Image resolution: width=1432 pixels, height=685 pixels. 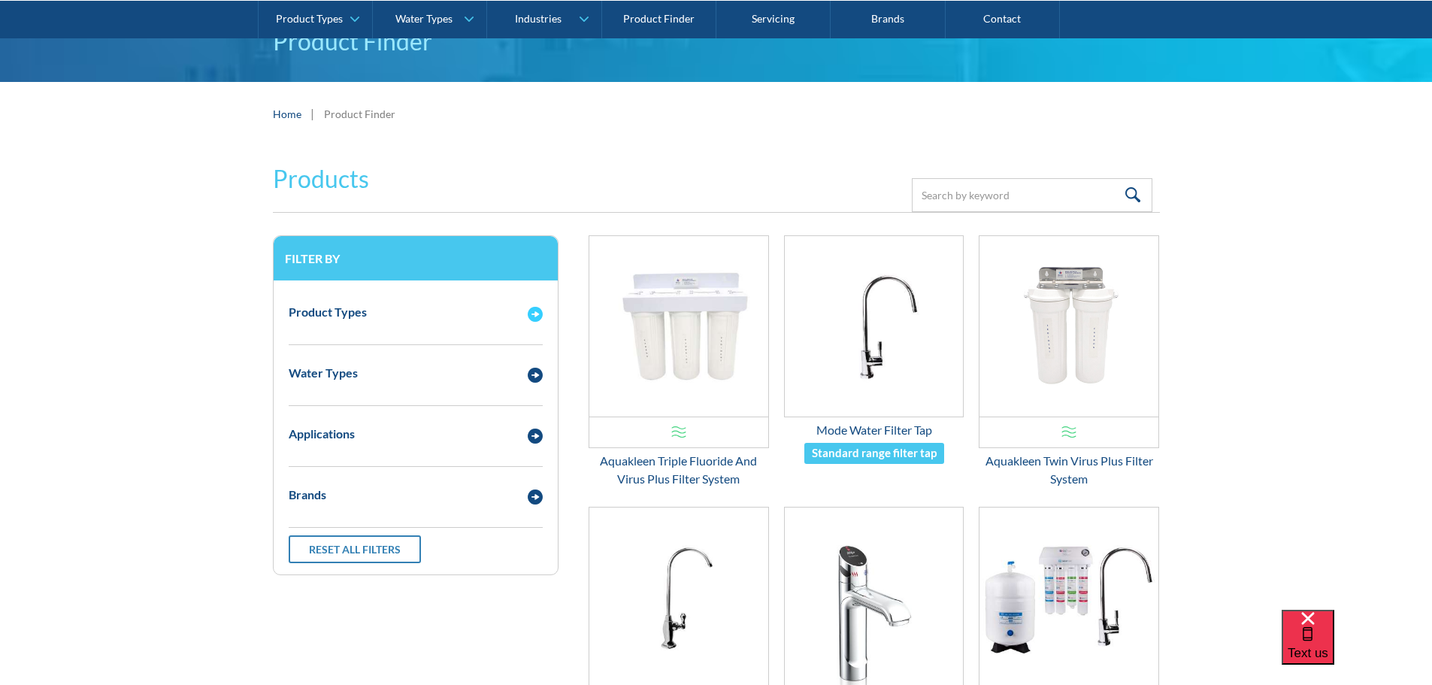 What do you see at coordinates (322, 434) in the screenshot?
I see `div: Applications` at bounding box center [322, 434].